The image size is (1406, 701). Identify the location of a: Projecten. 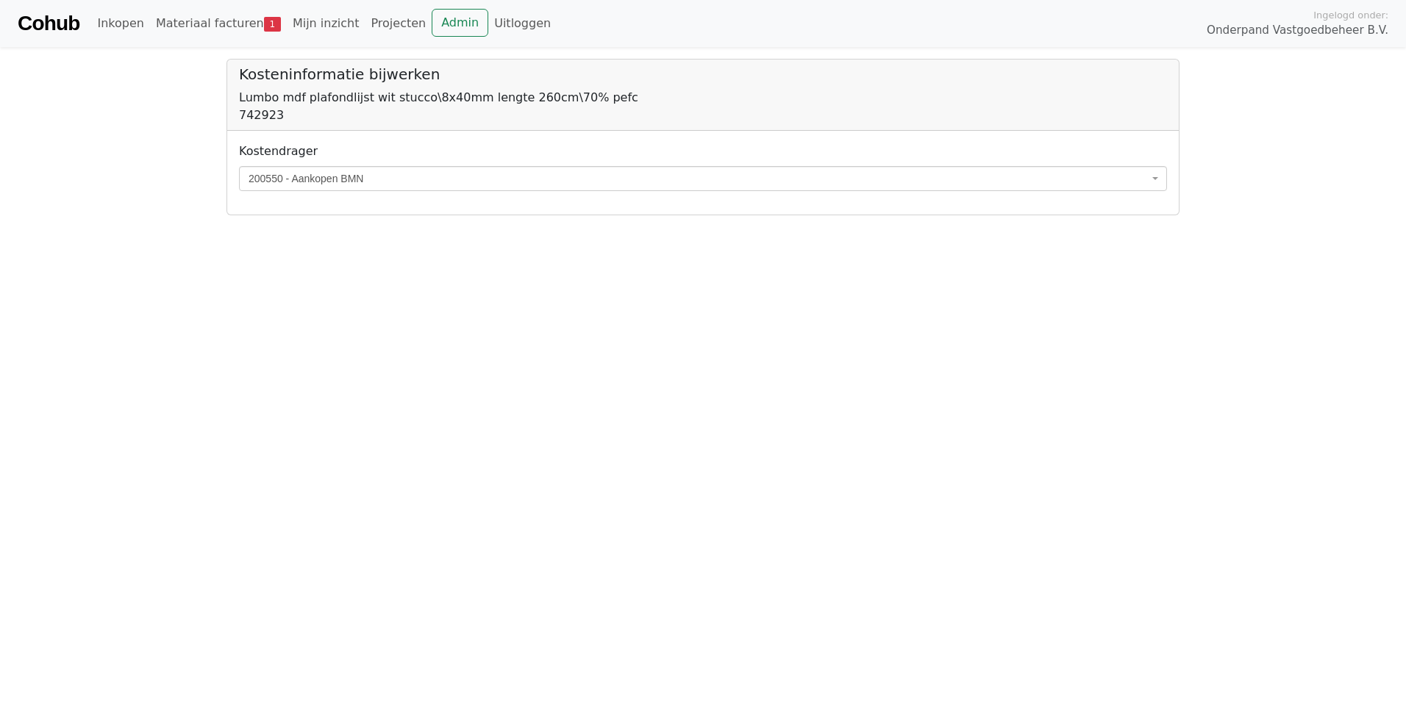
(398, 24).